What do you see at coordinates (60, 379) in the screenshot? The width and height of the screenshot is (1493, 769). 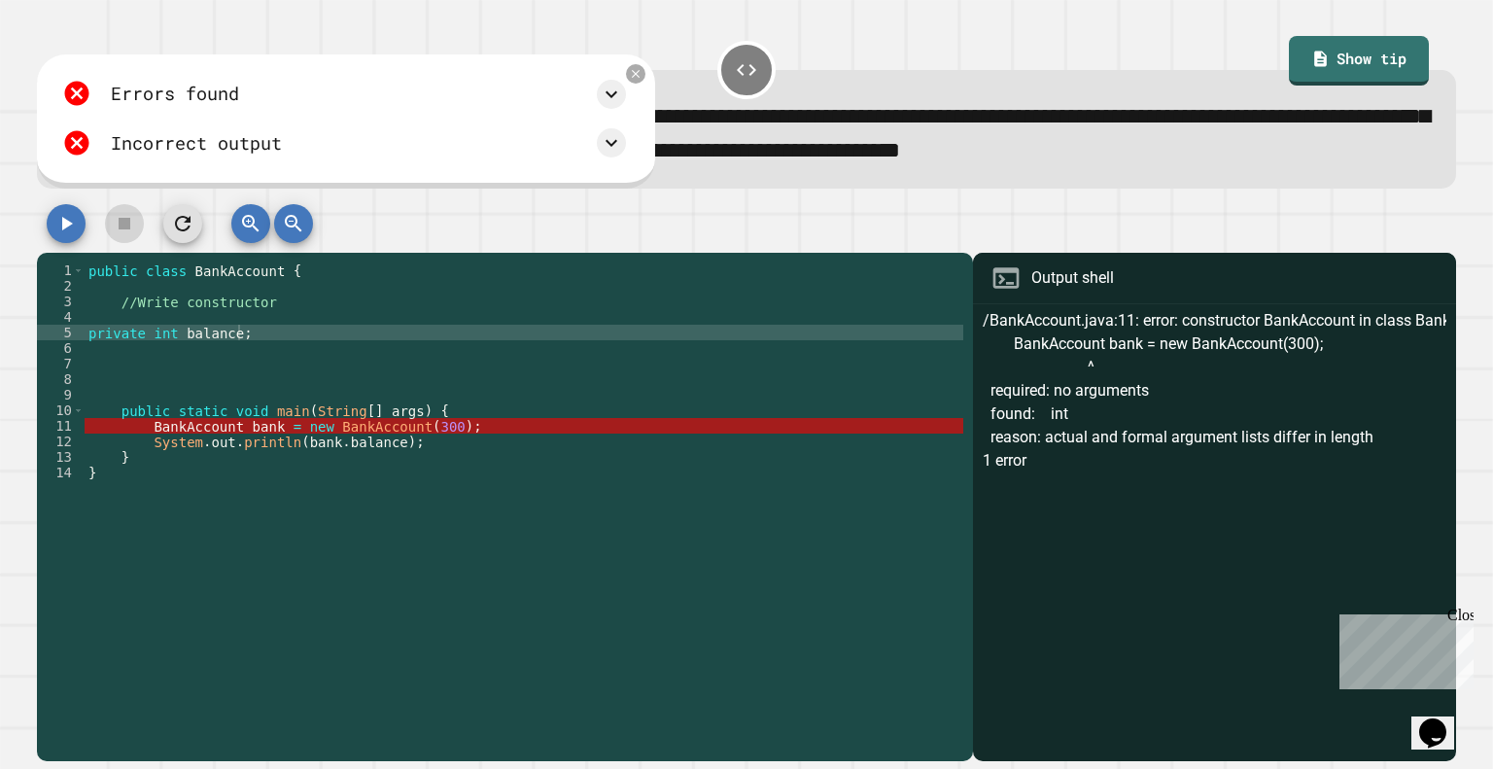 I see `div: 8` at bounding box center [60, 379].